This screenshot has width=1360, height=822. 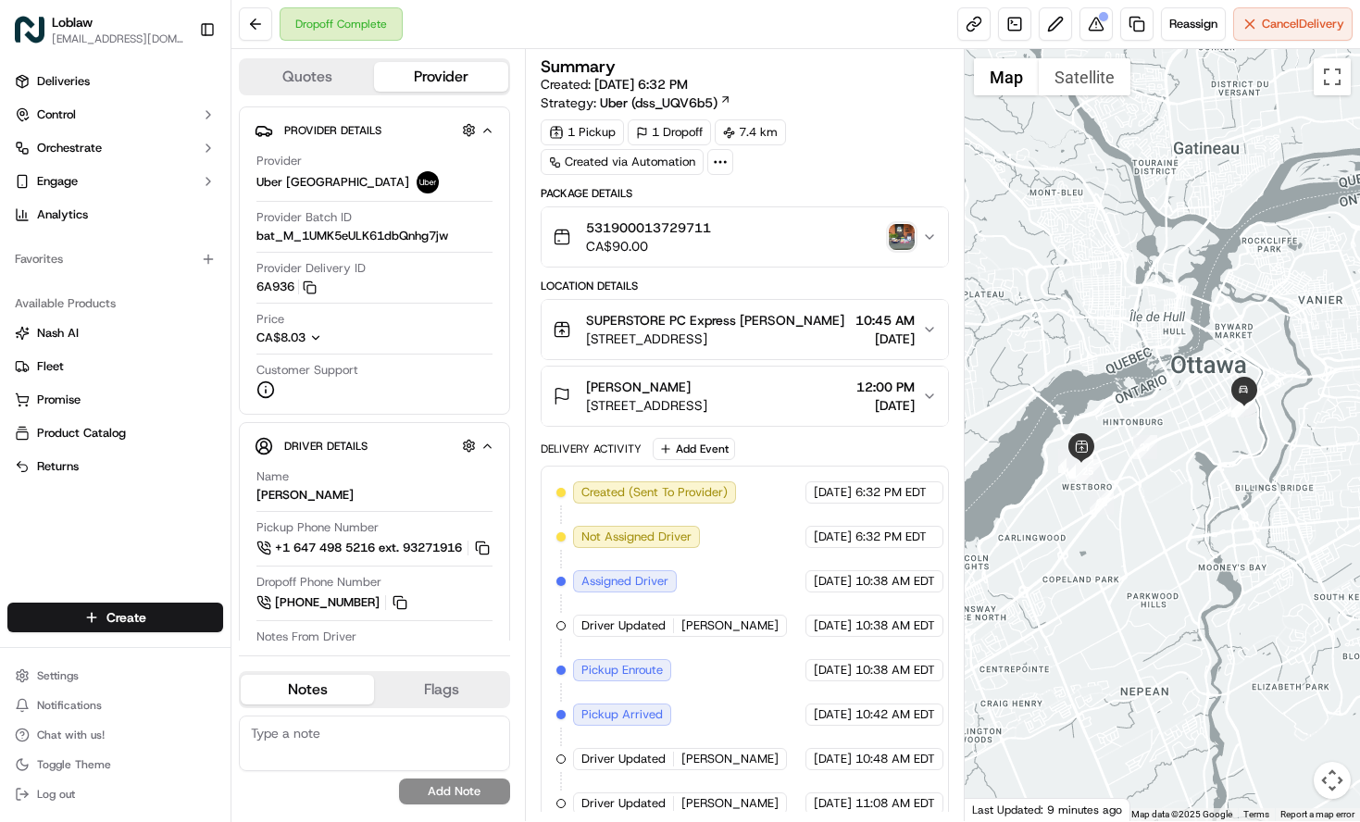 What do you see at coordinates (115, 400) in the screenshot?
I see `a: Promise` at bounding box center [115, 400].